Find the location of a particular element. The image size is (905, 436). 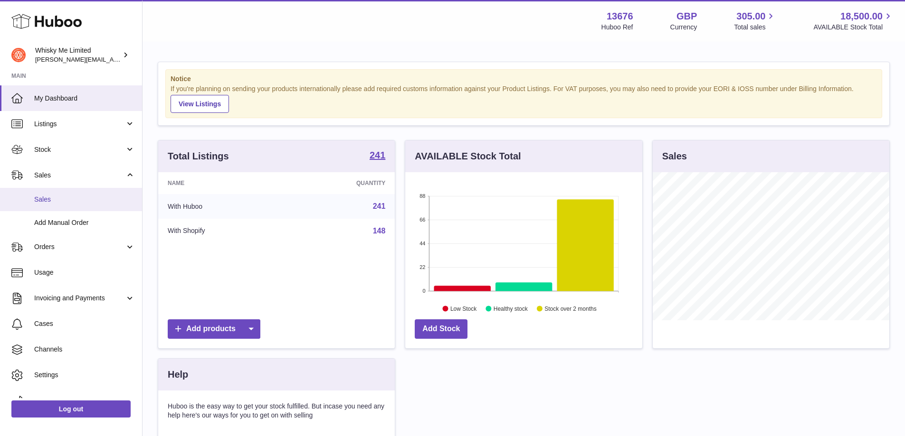

div: If you're planning on sending your products internationally please add required customs informati... is located at coordinates (523, 99).